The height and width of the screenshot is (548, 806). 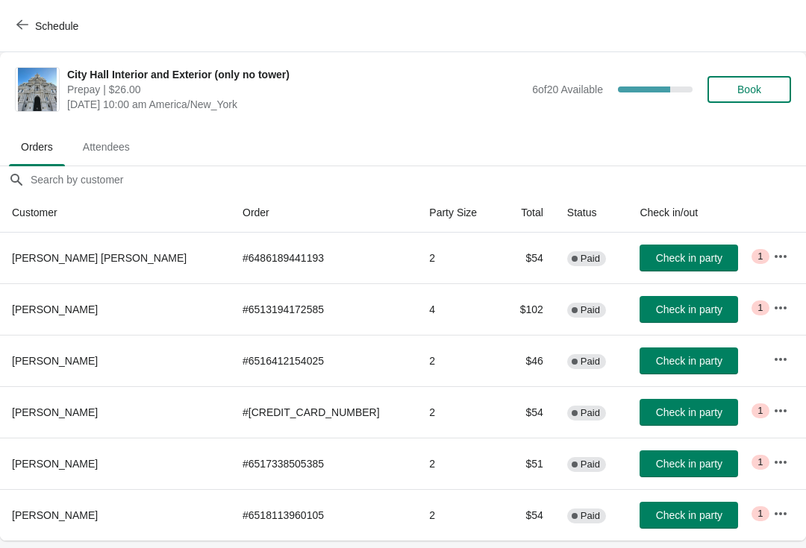 What do you see at coordinates (592, 213) in the screenshot?
I see `th: Status` at bounding box center [592, 213].